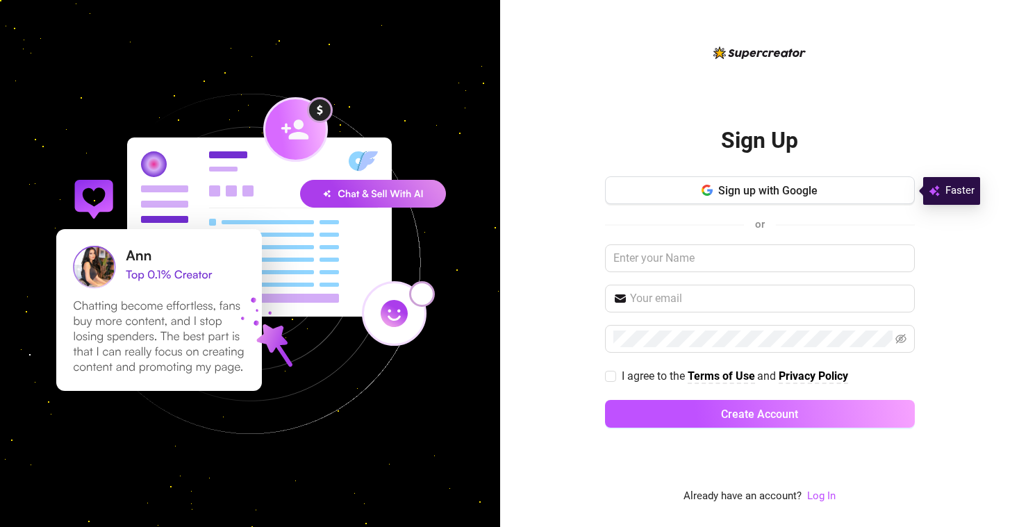 The width and height of the screenshot is (1019, 527). Describe the element at coordinates (760, 414) in the screenshot. I see `button: Create Account` at that location.